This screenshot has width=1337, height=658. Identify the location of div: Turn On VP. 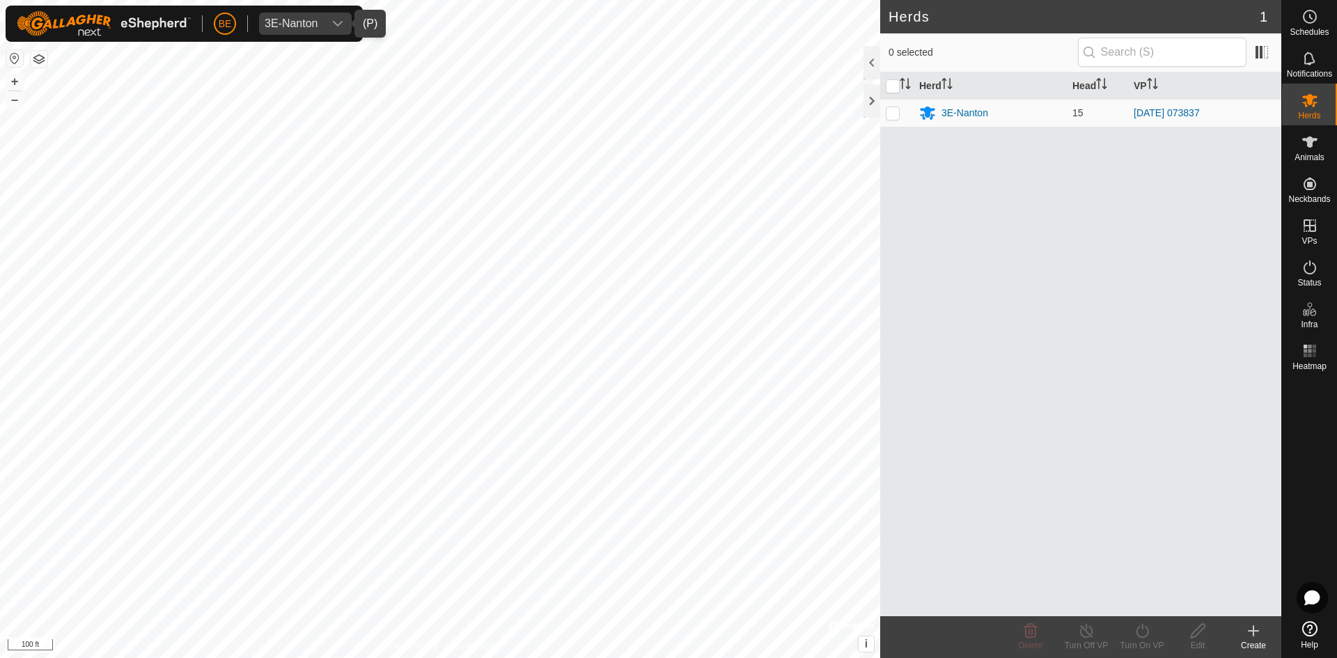
(1142, 646).